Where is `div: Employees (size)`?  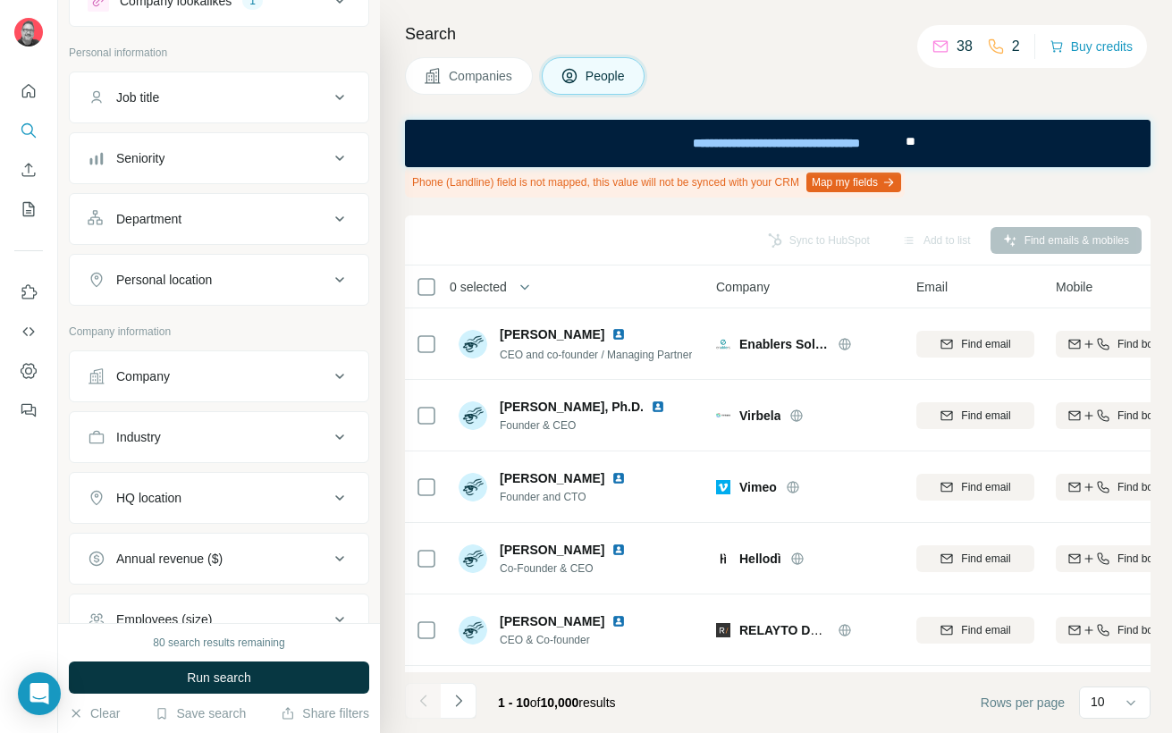 div: Employees (size) is located at coordinates (164, 620).